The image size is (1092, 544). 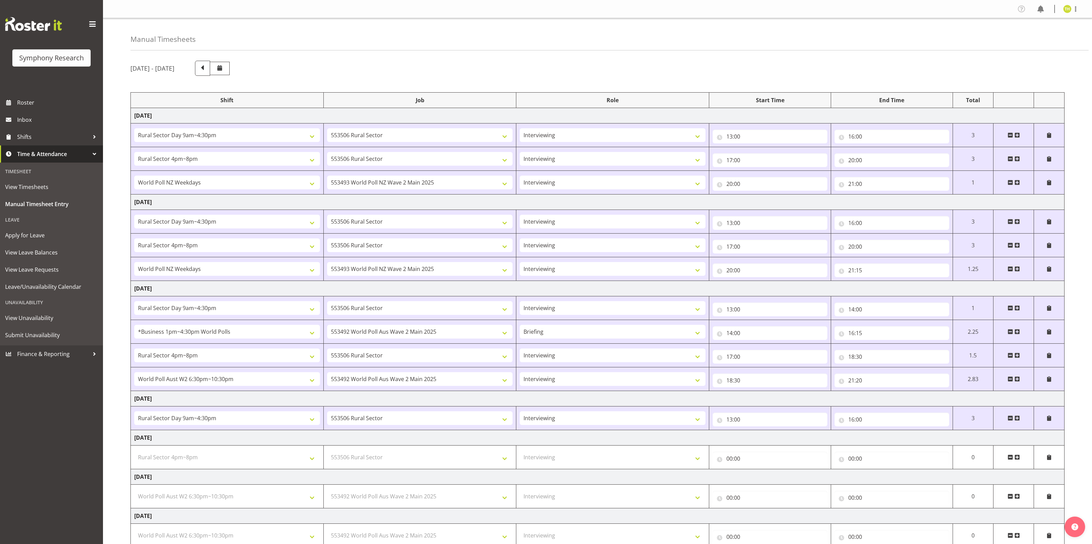 I want to click on td: 1.25, so click(x=973, y=269).